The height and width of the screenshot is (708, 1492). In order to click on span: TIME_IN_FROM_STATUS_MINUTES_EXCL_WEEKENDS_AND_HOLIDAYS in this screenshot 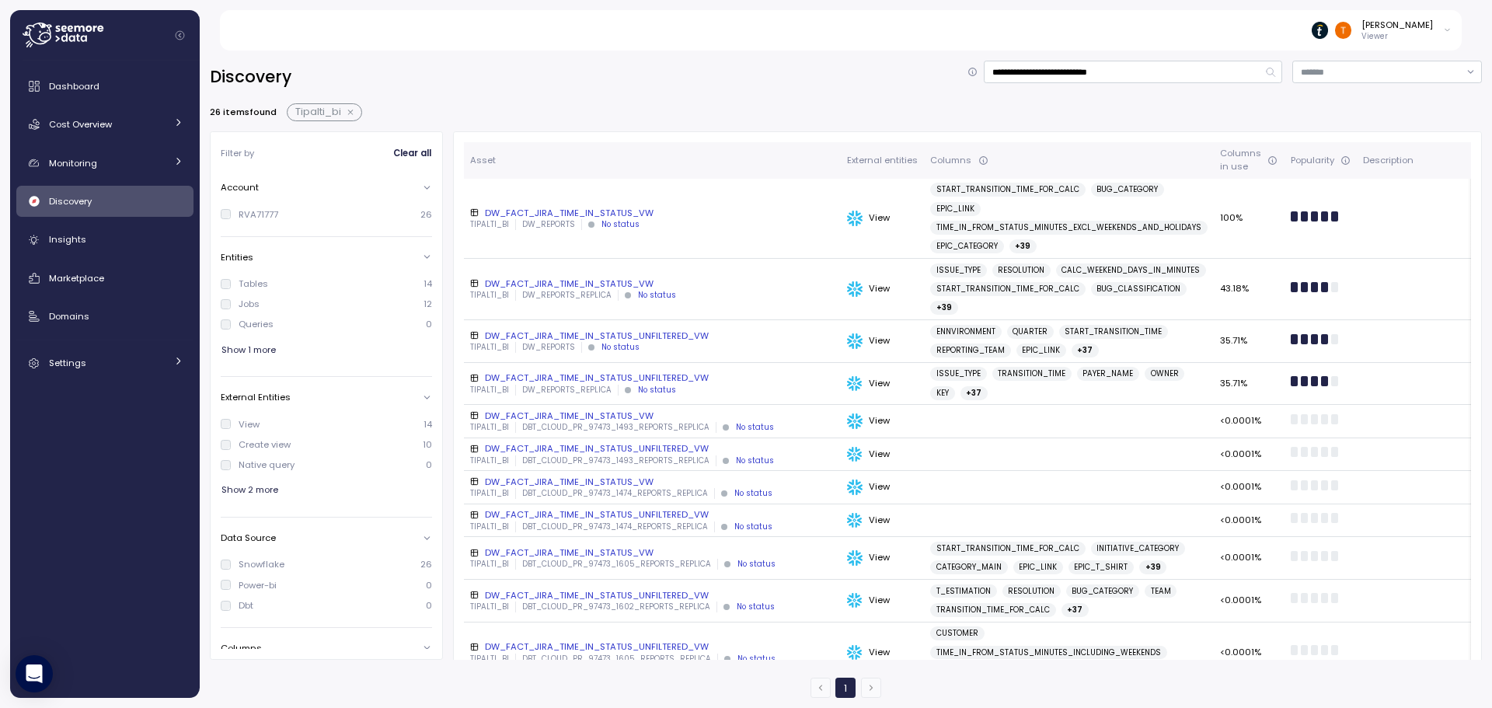, I will do `click(1069, 228)`.